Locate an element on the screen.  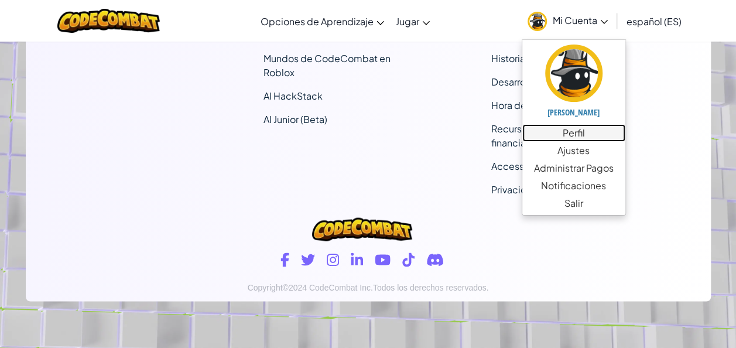
span: Opciones de Aprendizaje is located at coordinates (317, 21).